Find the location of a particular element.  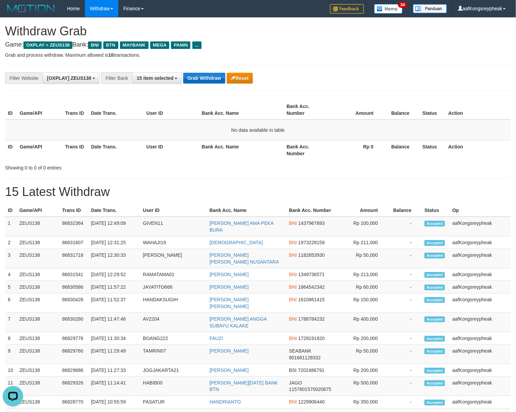

td: 4 is located at coordinates (11, 275).